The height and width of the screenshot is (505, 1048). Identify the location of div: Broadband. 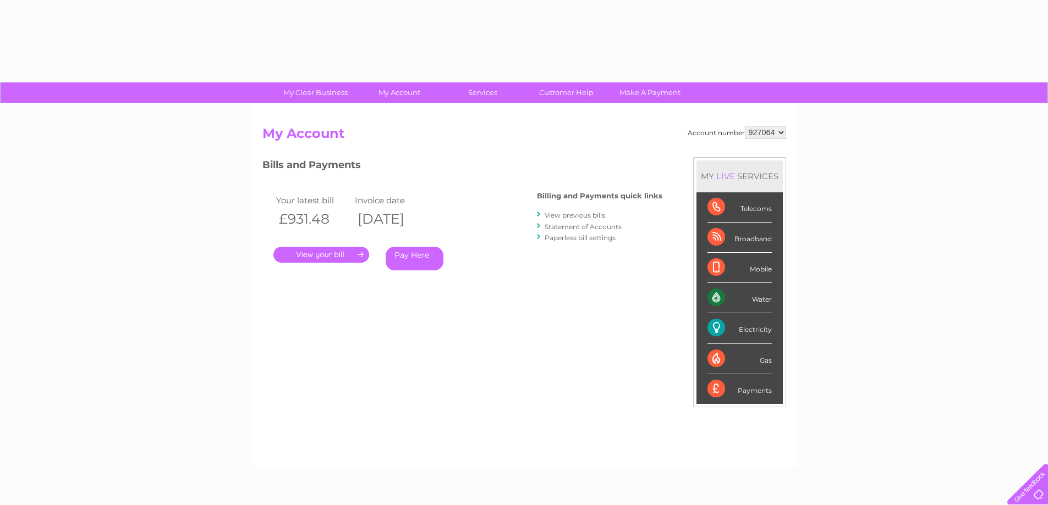
(739, 238).